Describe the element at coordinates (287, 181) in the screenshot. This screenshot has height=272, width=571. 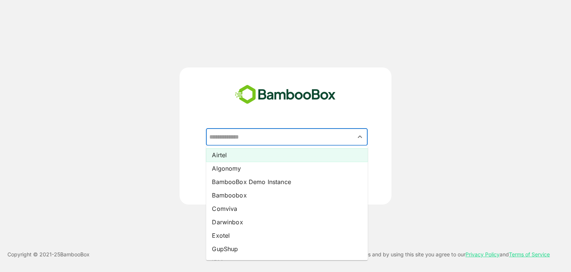
I see `li: BambooBox Demo Instance` at that location.